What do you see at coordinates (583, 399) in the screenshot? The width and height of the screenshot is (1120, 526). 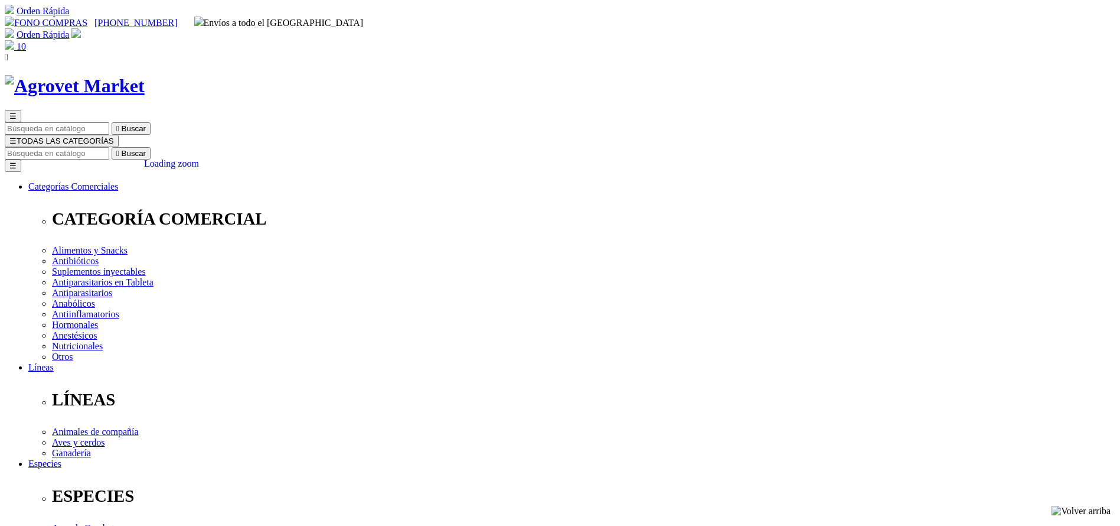 I see `p: LÍNEAS` at bounding box center [583, 399].